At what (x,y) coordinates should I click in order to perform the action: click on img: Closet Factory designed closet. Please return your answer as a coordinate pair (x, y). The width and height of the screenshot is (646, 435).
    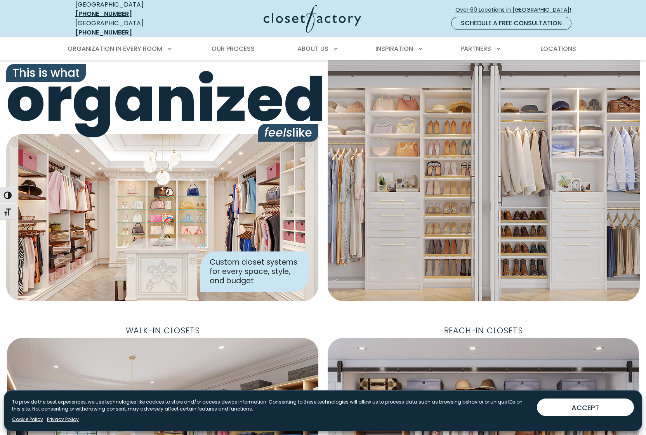
    Looking at the image, I should click on (162, 218).